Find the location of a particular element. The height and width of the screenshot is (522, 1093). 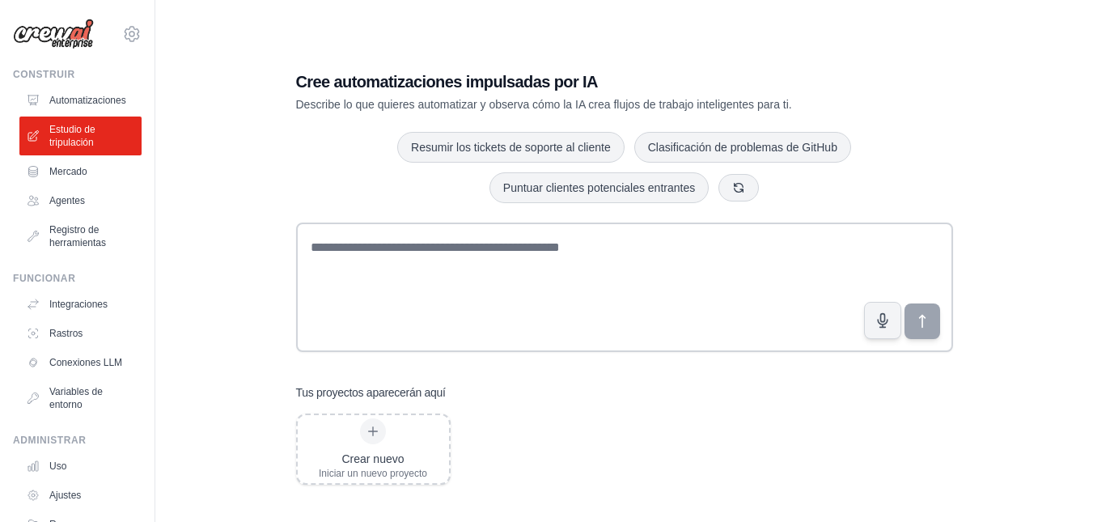

a: Estudio de tripulación is located at coordinates (80, 136).